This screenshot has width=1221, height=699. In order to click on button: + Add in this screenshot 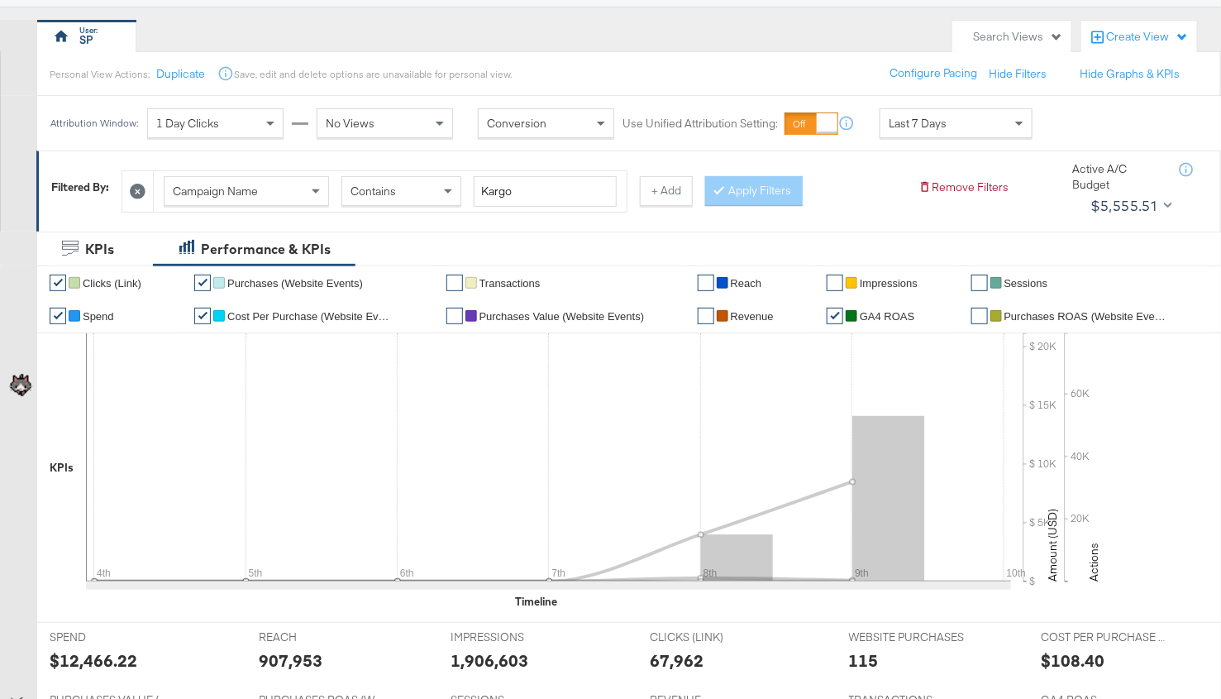, I will do `click(666, 191)`.